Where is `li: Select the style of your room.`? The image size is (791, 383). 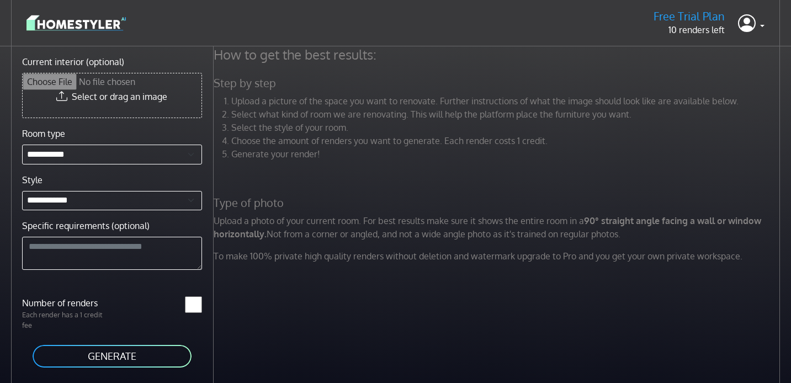
li: Select the style of your room. is located at coordinates (507, 127).